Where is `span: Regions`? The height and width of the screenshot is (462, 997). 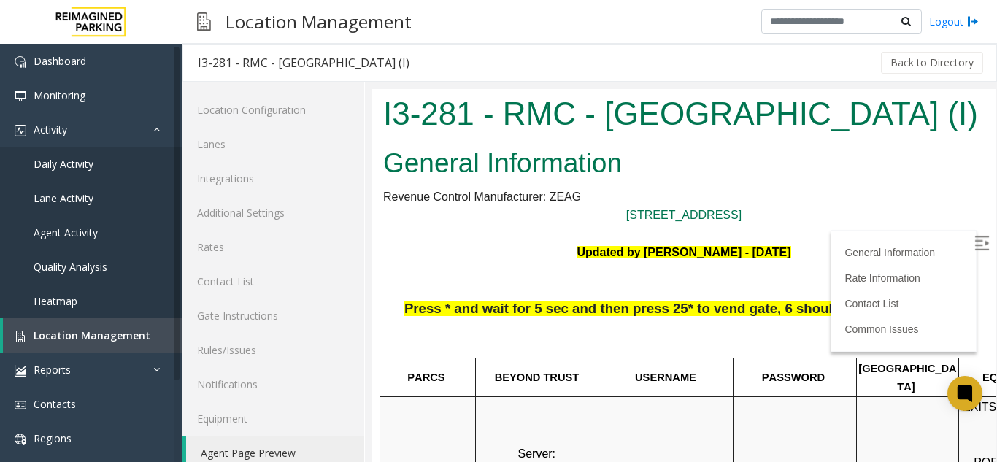
span: Regions is located at coordinates (53, 438).